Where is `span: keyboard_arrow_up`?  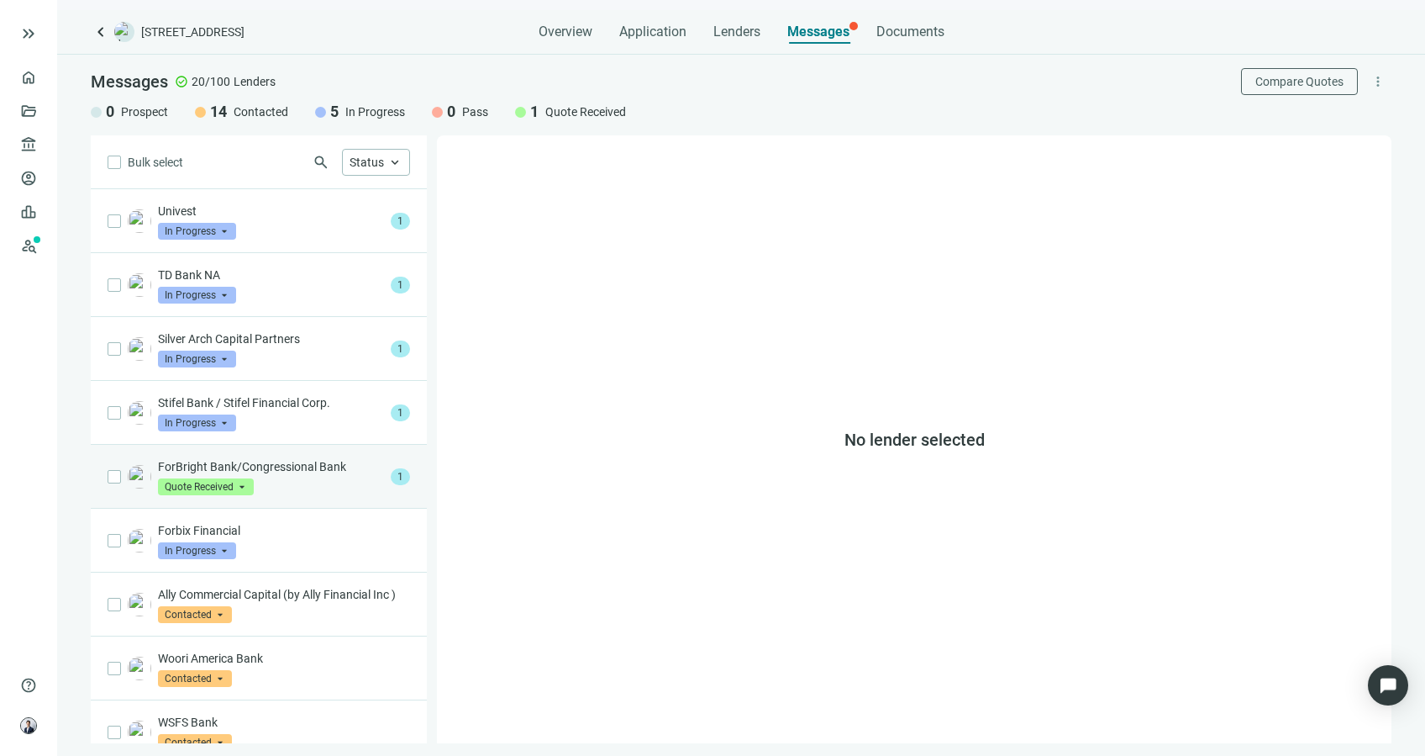
span: keyboard_arrow_up is located at coordinates (395, 162).